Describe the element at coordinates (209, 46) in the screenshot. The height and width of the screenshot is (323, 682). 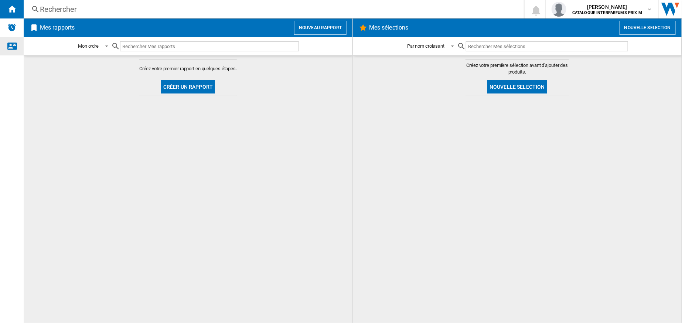
I see `input: Rechercher Mes rapports` at that location.